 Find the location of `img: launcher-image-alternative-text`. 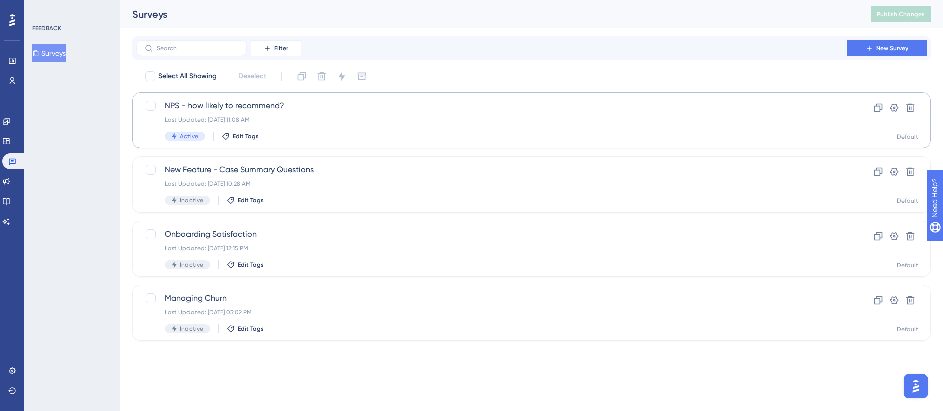

img: launcher-image-alternative-text is located at coordinates (15, 15).